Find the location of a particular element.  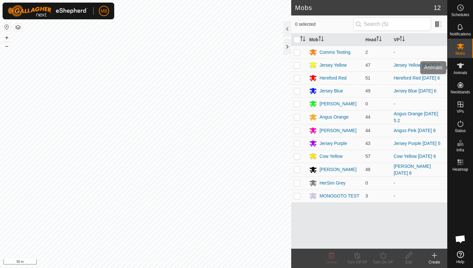

span: 43 is located at coordinates (368, 143).